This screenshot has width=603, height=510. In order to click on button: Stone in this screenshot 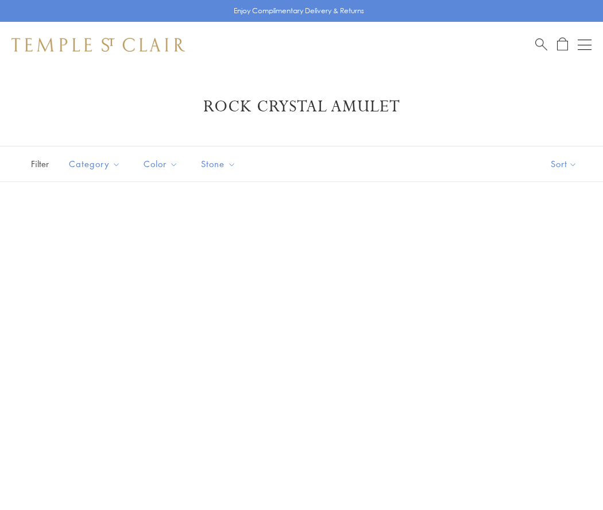, I will do `click(218, 164)`.